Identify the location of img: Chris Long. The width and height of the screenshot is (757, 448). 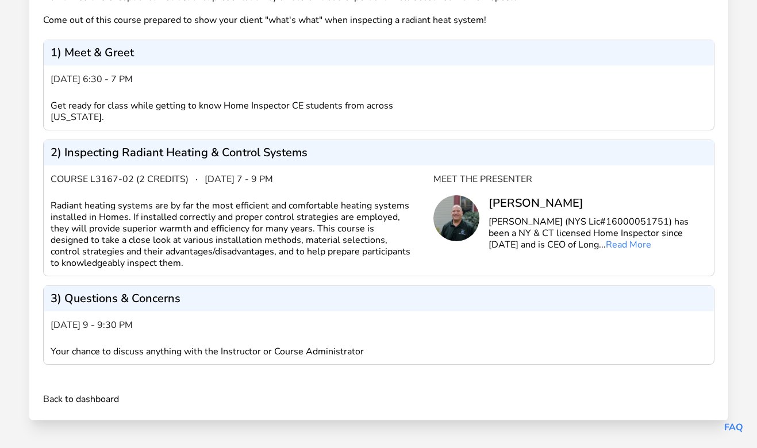
(456, 218).